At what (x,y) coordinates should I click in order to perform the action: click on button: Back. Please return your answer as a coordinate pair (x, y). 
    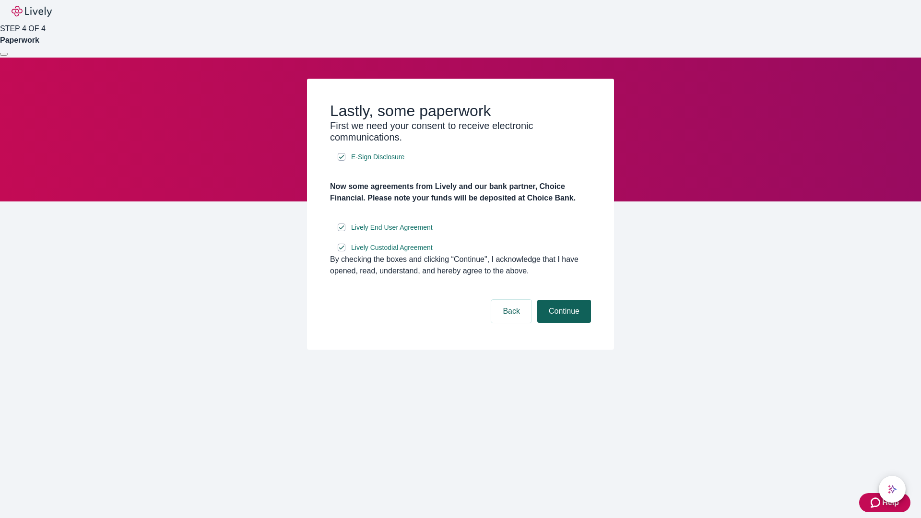
    Looking at the image, I should click on (511, 311).